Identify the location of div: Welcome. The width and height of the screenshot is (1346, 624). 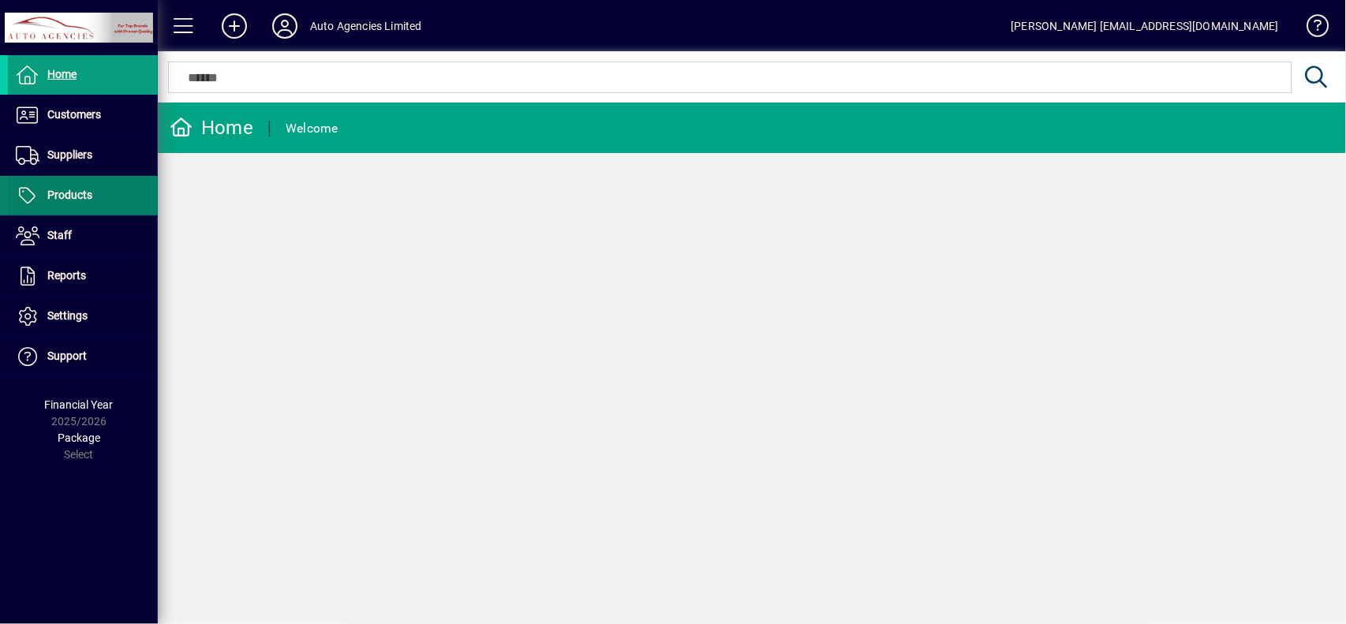
(312, 129).